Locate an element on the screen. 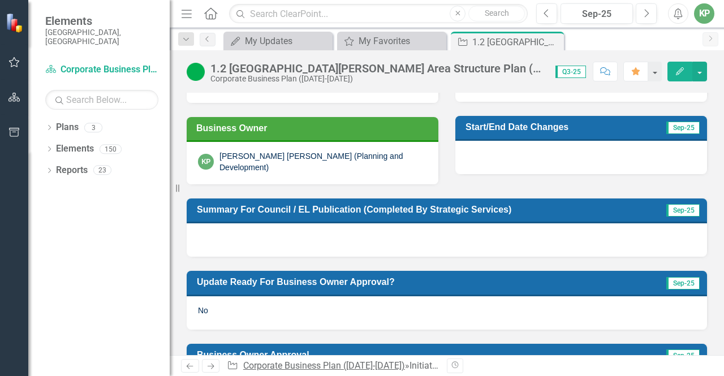  button: Search is located at coordinates (496, 14).